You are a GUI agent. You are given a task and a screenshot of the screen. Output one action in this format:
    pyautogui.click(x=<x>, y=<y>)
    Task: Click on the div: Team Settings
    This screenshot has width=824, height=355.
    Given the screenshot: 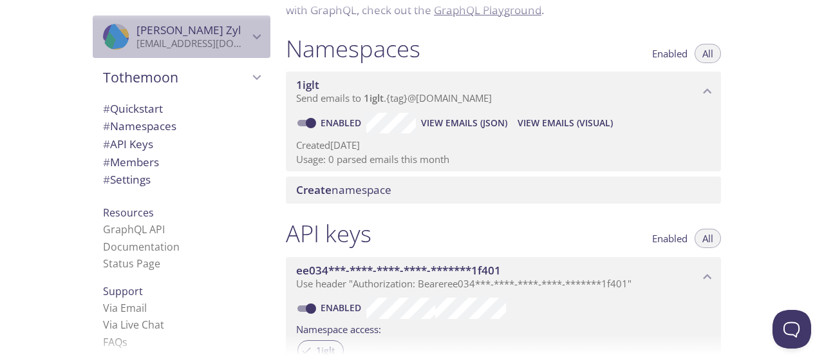 What is the action you would take?
    pyautogui.click(x=181, y=180)
    